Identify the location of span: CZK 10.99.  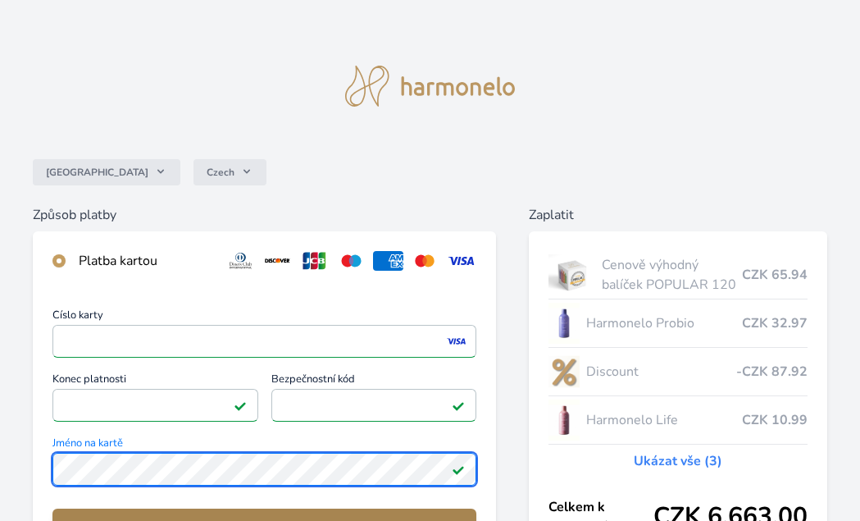
(775, 420).